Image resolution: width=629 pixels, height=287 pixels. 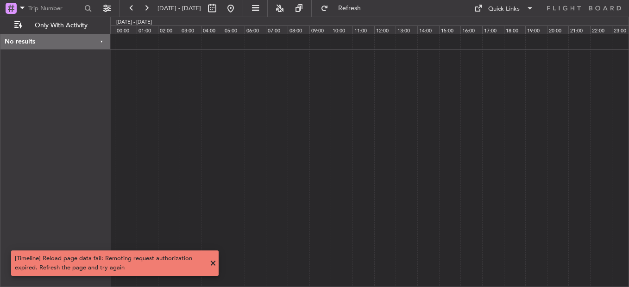 I want to click on div: 15:00, so click(x=450, y=30).